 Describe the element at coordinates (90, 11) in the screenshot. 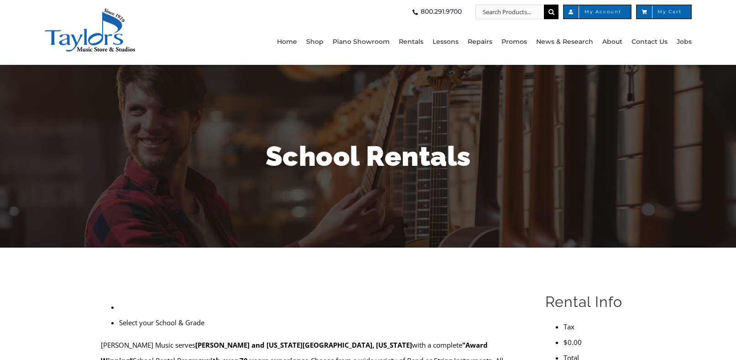

I see `a: taylors-music-store-west-chester` at that location.